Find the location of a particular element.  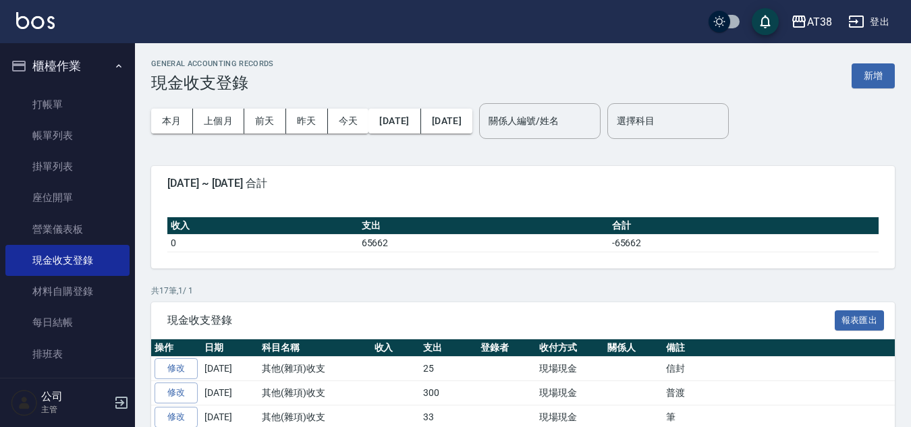

p: 主管 is located at coordinates (76, 410).